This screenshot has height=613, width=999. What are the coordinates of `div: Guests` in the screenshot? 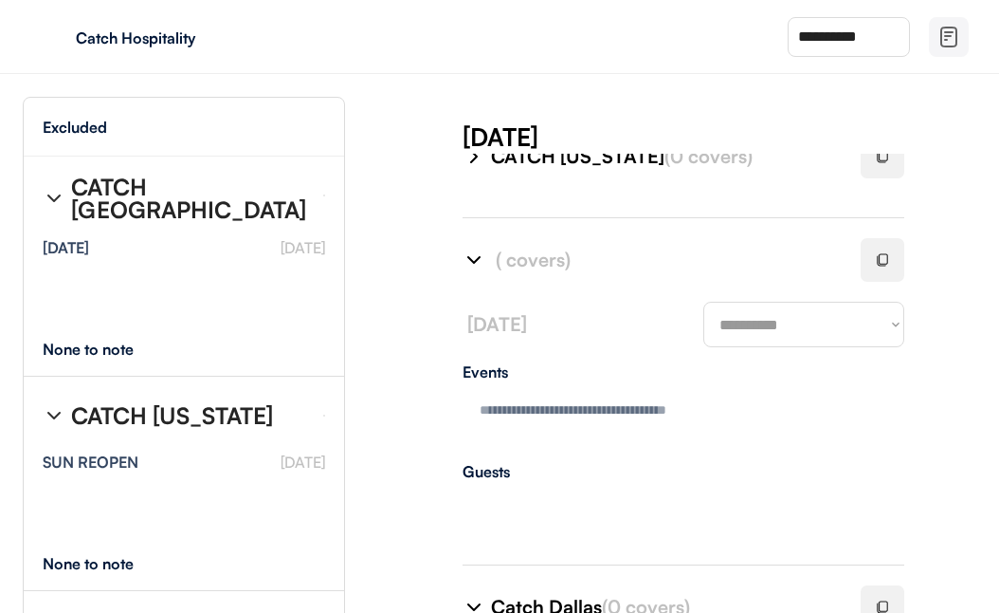 It's located at (684, 471).